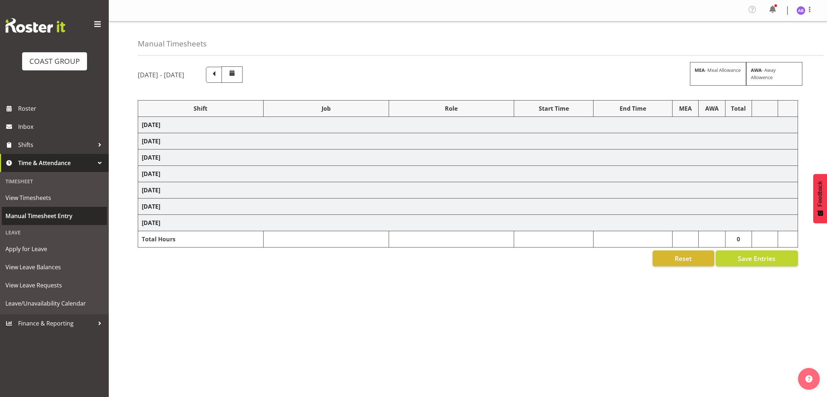 The height and width of the screenshot is (397, 827). I want to click on span: Manual Timesheet Entry, so click(54, 216).